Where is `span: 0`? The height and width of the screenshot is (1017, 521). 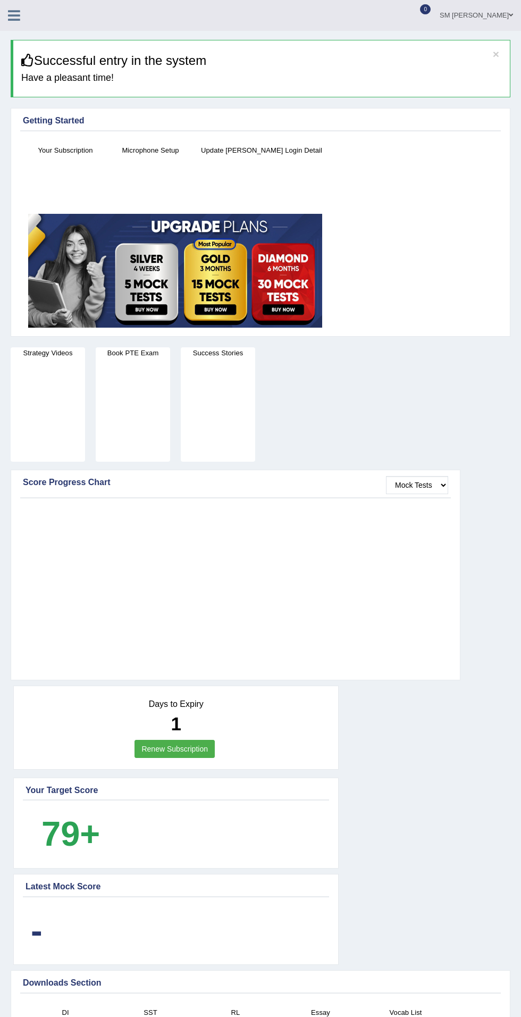
span: 0 is located at coordinates (425, 9).